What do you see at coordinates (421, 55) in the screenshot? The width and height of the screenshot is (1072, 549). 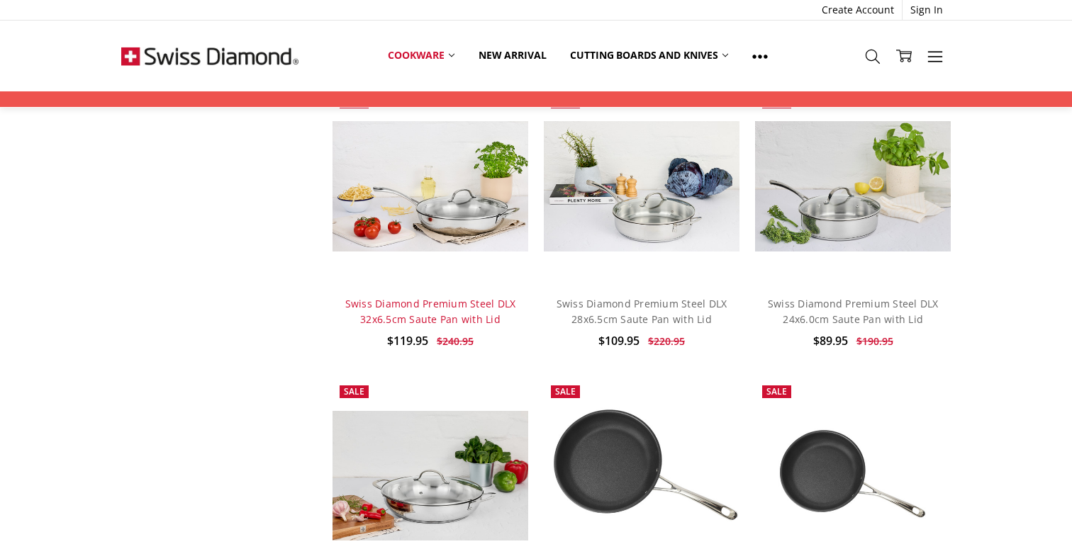 I see `a: Cookware` at bounding box center [421, 55].